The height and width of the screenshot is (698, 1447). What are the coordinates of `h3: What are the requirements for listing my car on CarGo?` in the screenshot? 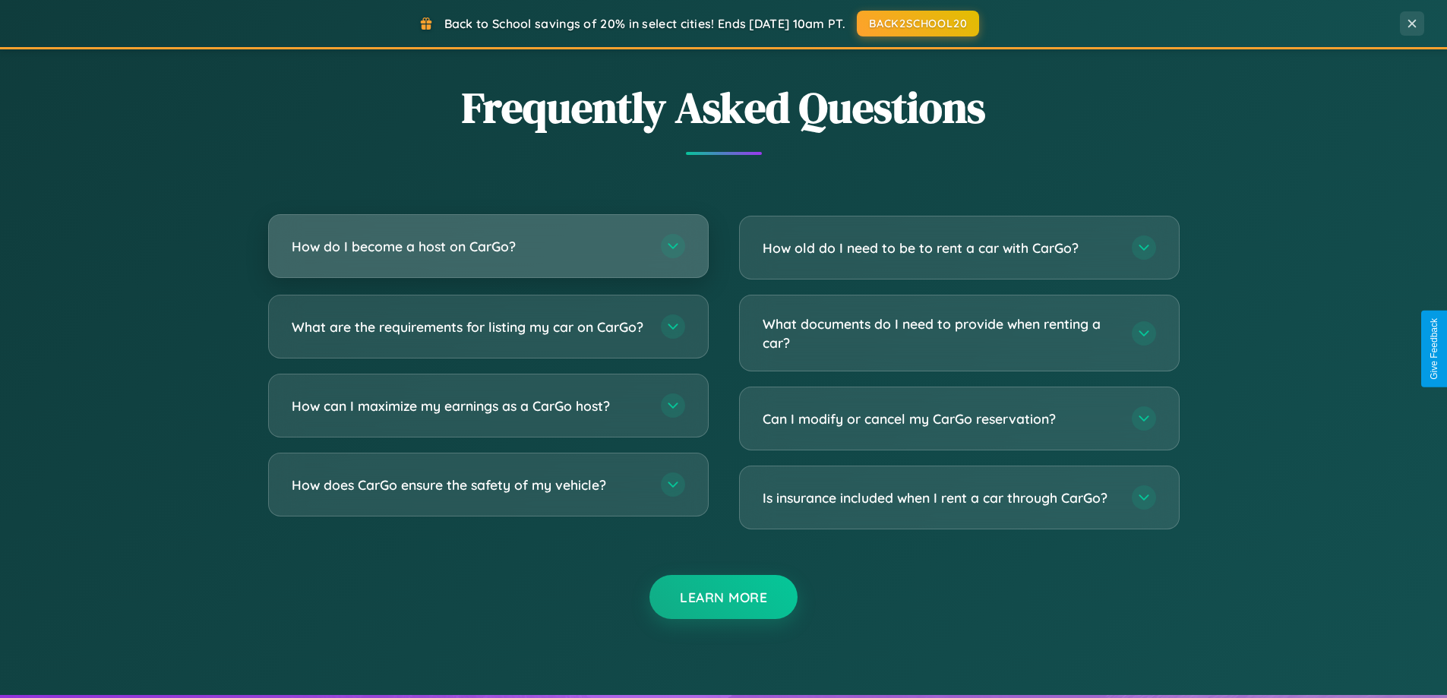 It's located at (469, 327).